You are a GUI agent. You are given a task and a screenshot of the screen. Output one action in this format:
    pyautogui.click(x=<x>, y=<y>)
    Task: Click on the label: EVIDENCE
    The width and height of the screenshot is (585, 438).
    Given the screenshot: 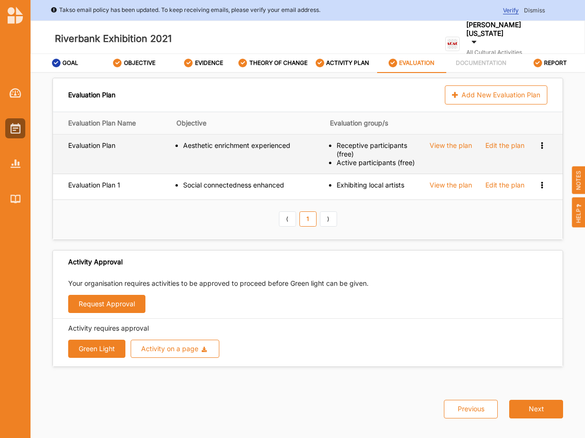 What is the action you would take?
    pyautogui.click(x=209, y=63)
    